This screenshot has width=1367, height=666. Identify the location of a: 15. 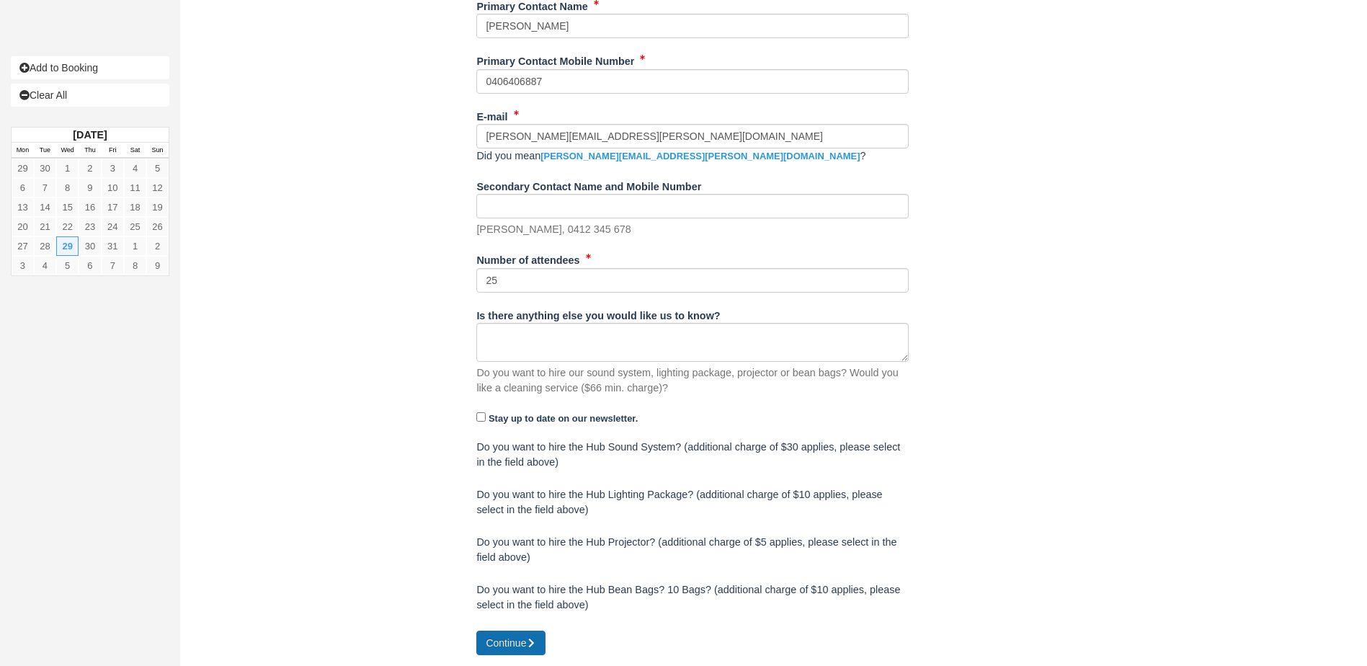
(67, 207).